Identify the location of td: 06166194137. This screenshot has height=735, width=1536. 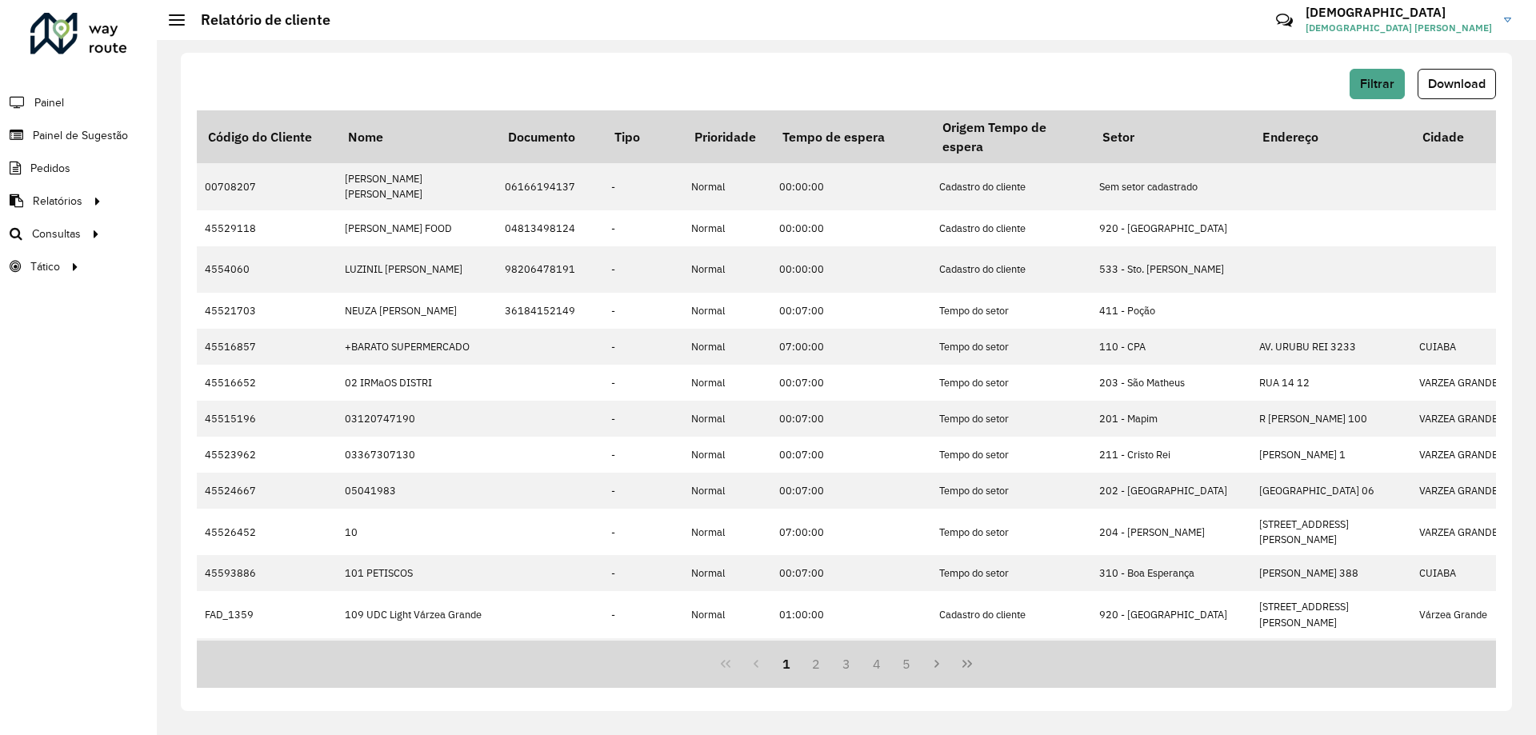
(550, 186).